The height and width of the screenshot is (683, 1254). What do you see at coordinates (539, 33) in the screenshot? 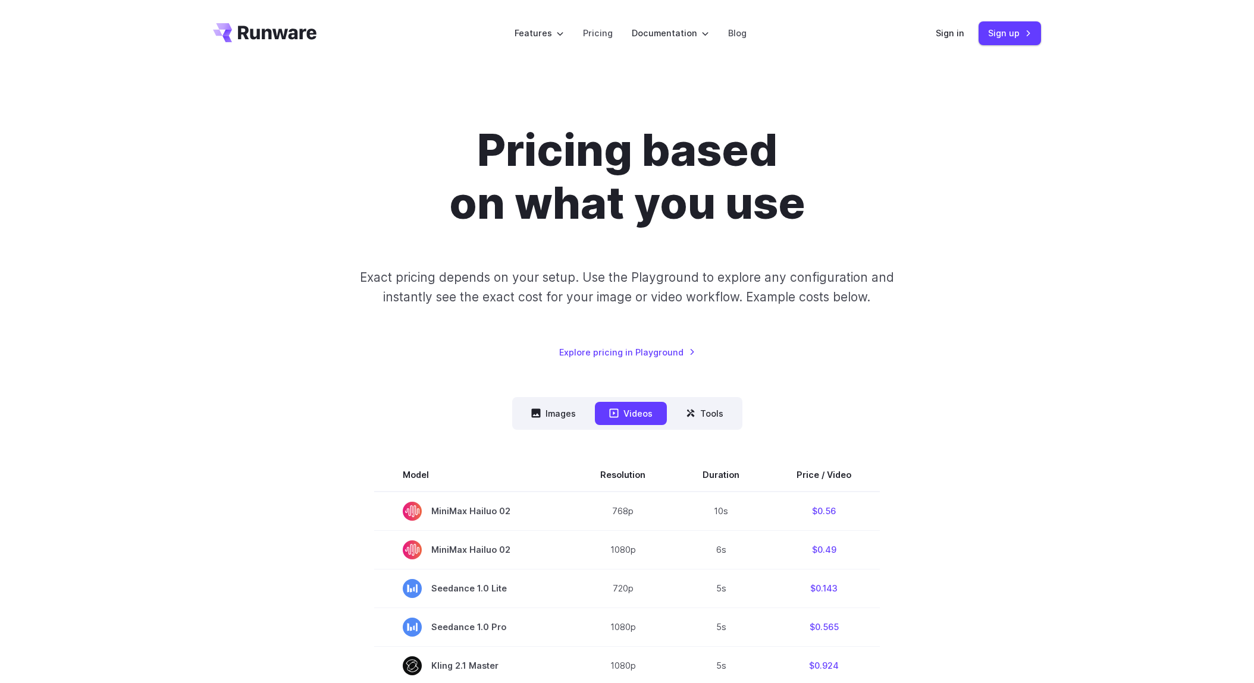
I see `label: Features` at bounding box center [539, 33].